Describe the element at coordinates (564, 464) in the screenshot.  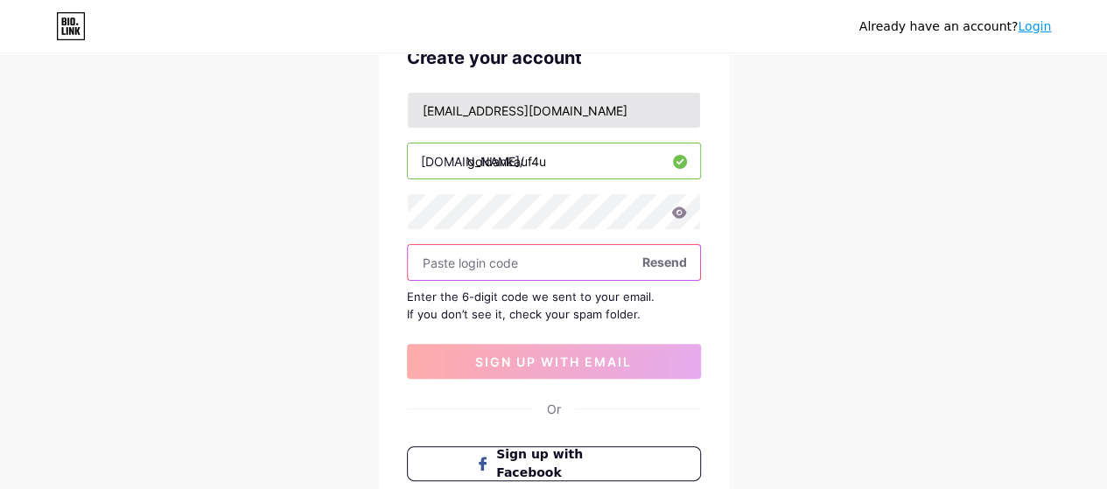
I see `span: Sign up with Facebook` at that location.